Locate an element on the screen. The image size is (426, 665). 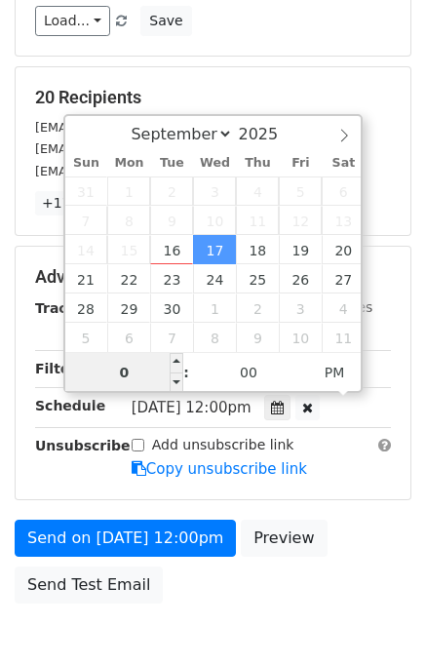
label: Add unsubscribe link is located at coordinates (223, 445).